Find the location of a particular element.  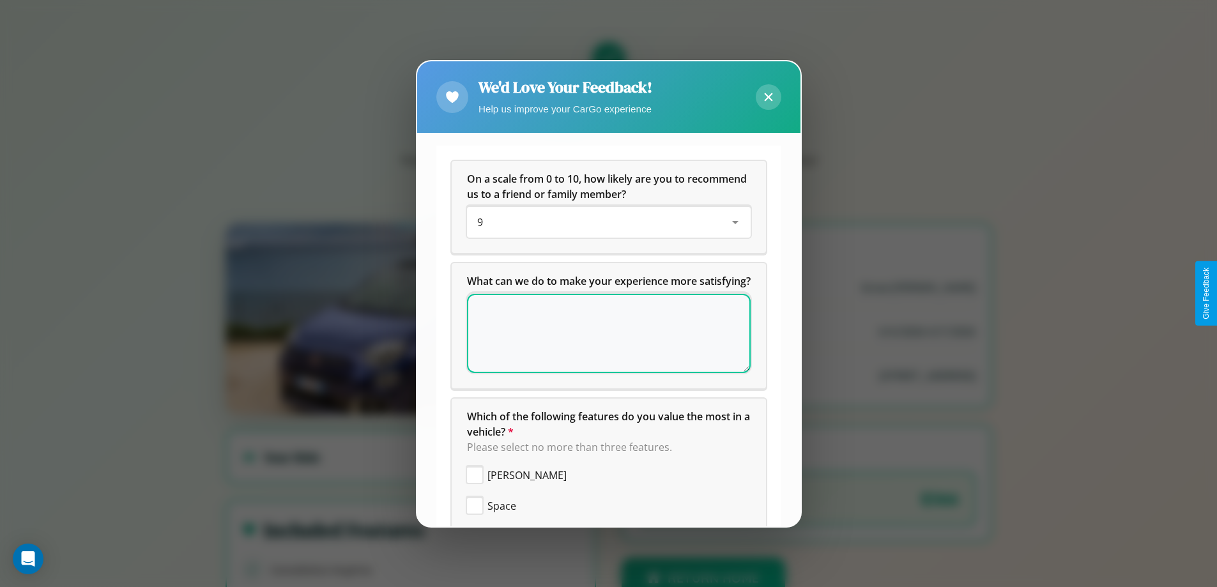

h2: We'd Love Your Feedback! is located at coordinates (566, 87).